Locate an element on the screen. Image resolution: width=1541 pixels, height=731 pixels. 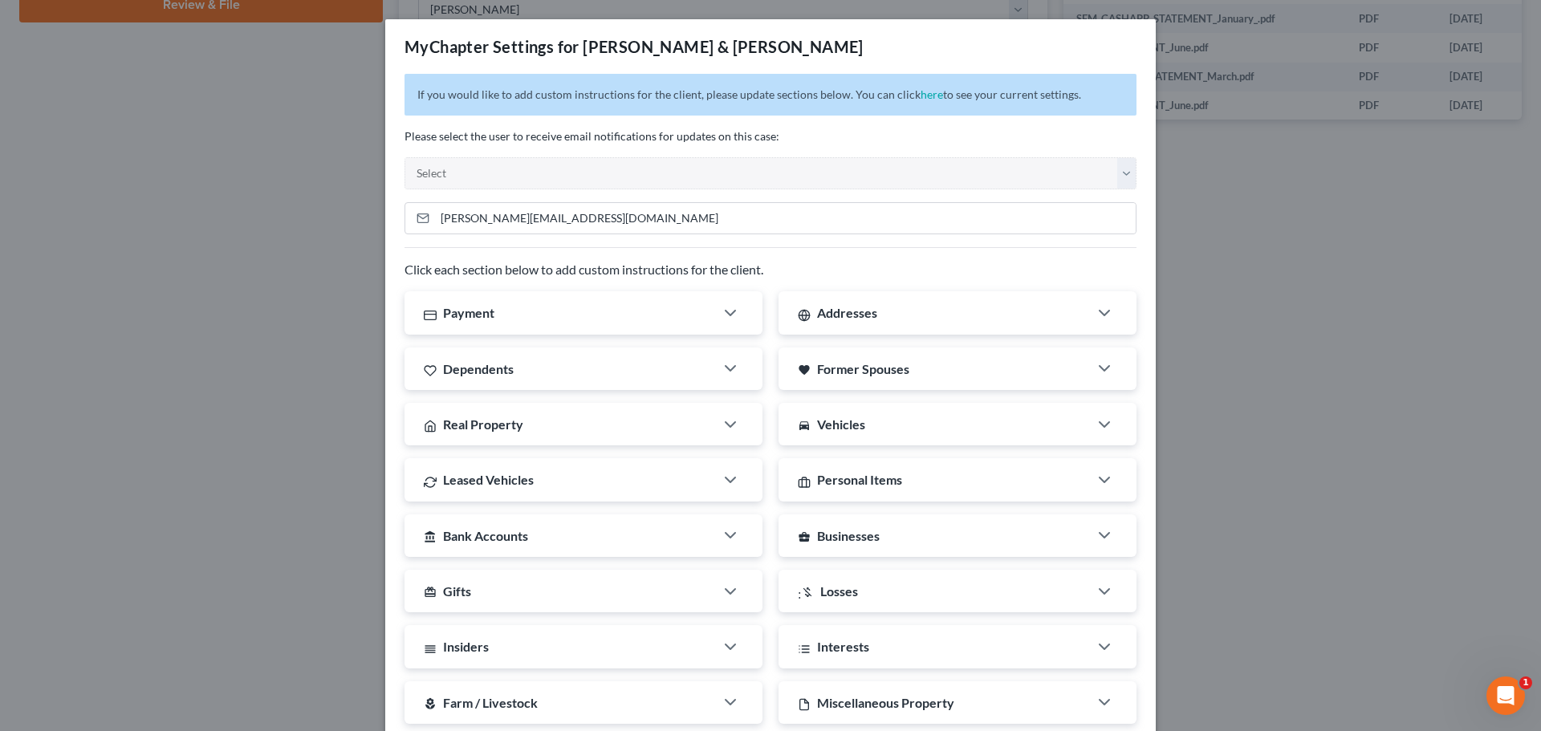
span: Bank Accounts is located at coordinates (486, 535).